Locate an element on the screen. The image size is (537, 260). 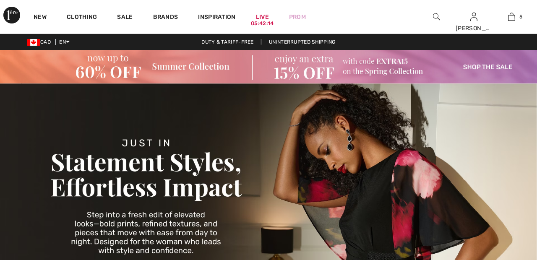
a: Sign In is located at coordinates (474, 16).